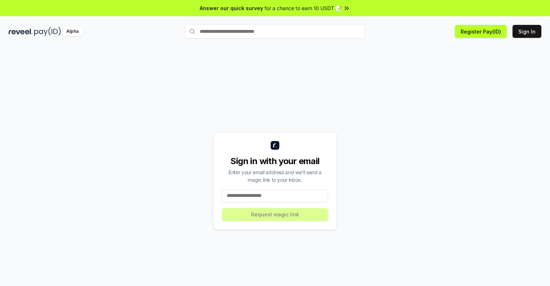 The height and width of the screenshot is (286, 550). Describe the element at coordinates (303, 8) in the screenshot. I see `span: for a chance to earn 10 USDT 📝` at that location.